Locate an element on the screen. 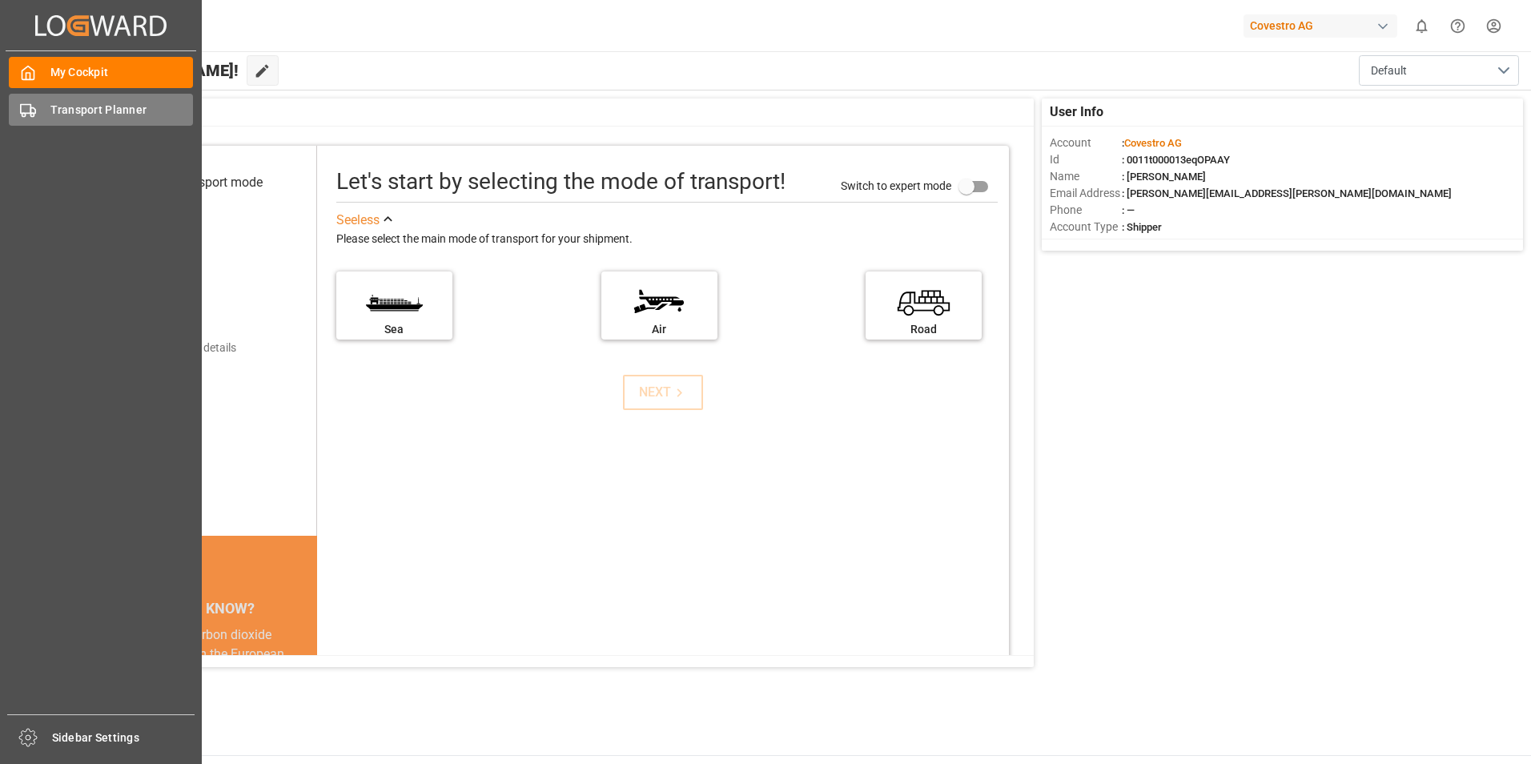 The width and height of the screenshot is (1531, 764). span: Sidebar Settings is located at coordinates (123, 737).